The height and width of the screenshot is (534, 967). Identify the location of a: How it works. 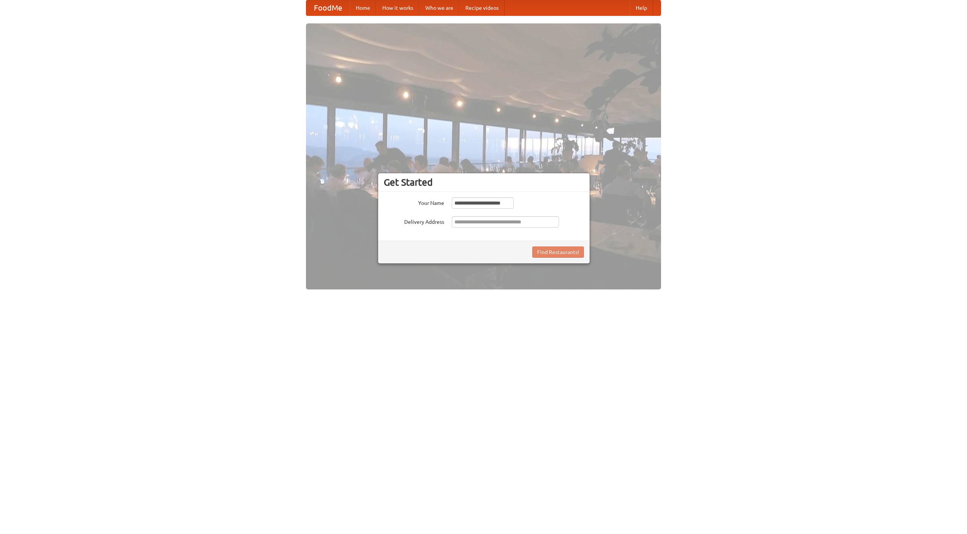
(398, 8).